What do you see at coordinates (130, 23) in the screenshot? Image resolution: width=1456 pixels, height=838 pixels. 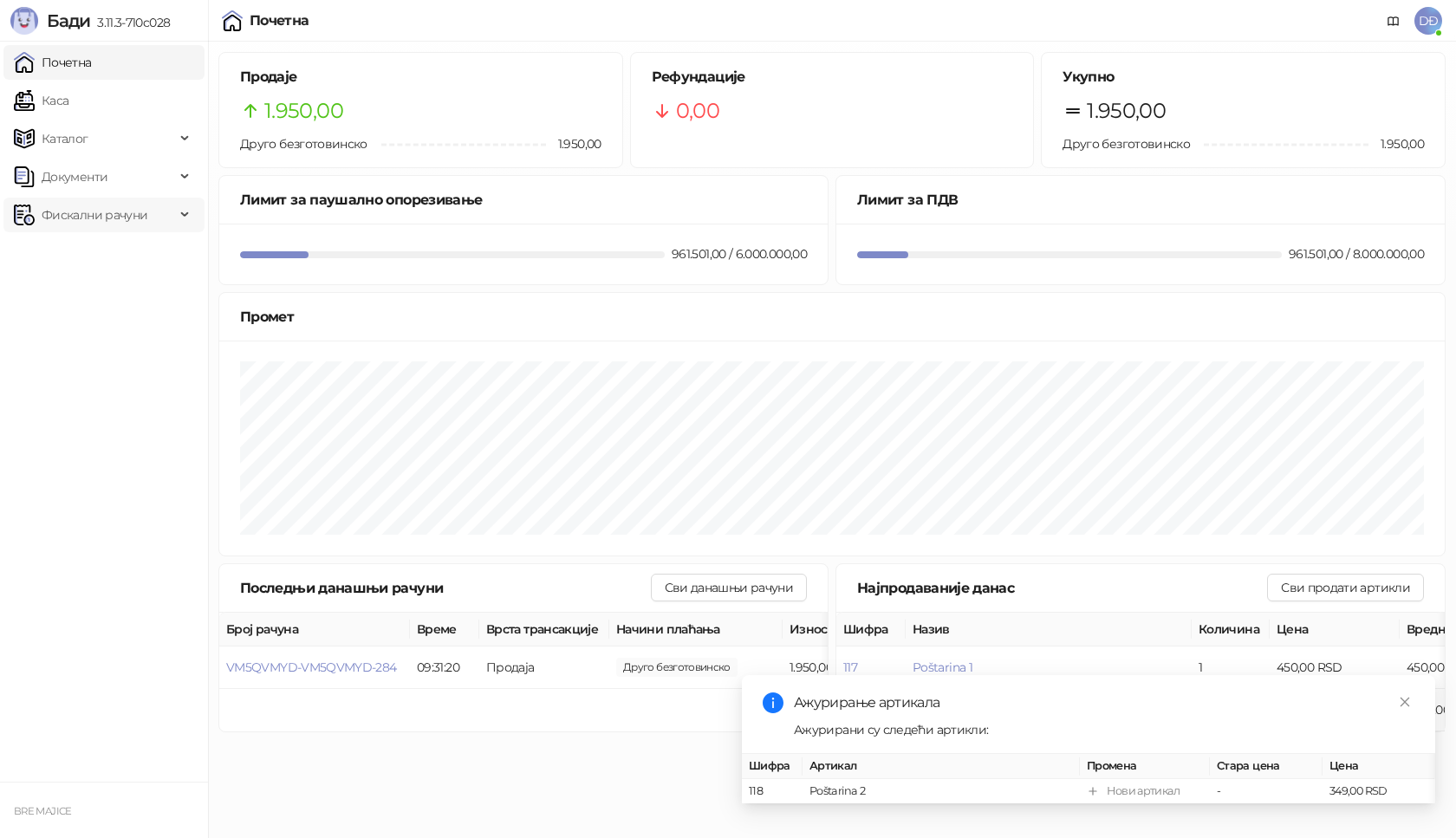 I see `span: 3.11.3-710c028` at bounding box center [130, 23].